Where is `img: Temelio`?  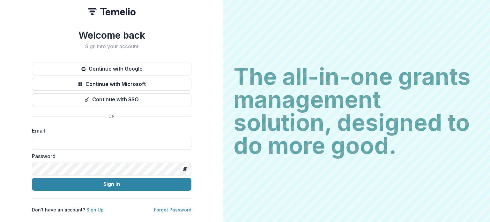
img: Temelio is located at coordinates (112, 11).